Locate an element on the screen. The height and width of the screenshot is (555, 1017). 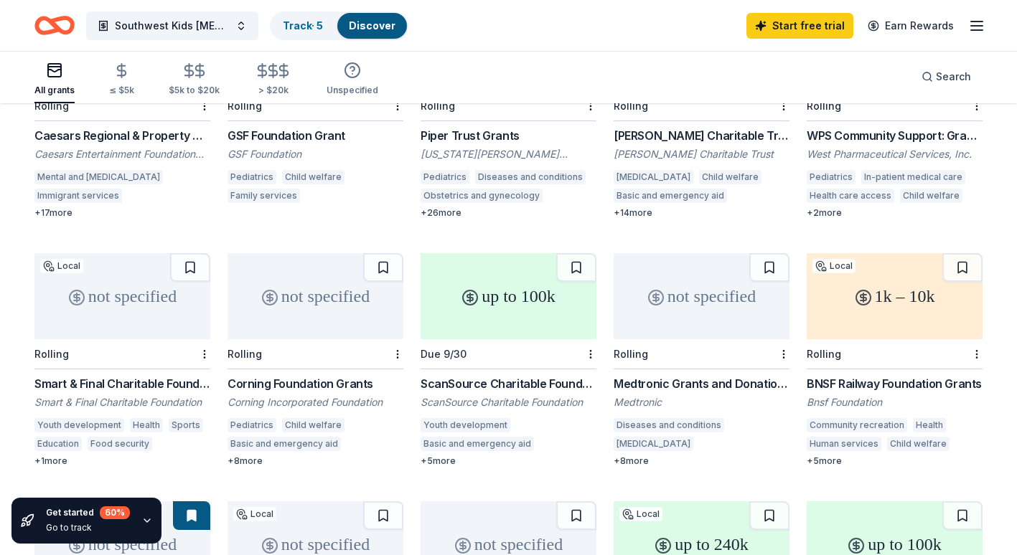
a: not specifiedRollingCorning Foundation GrantsCorning Incorporated FoundationPediatricsChild welfa... is located at coordinates (315, 360).